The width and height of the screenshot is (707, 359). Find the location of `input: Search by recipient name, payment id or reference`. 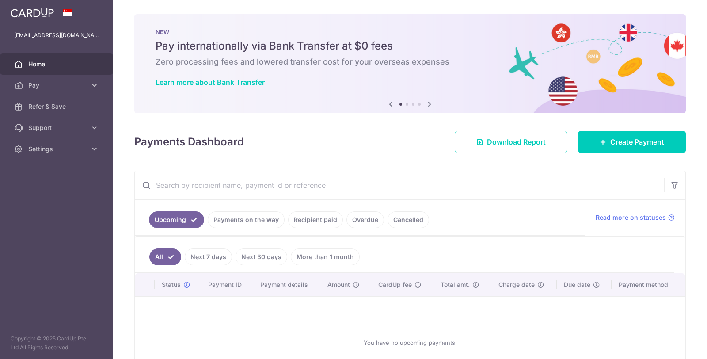

input: Search by recipient name, payment id or reference is located at coordinates (399, 185).